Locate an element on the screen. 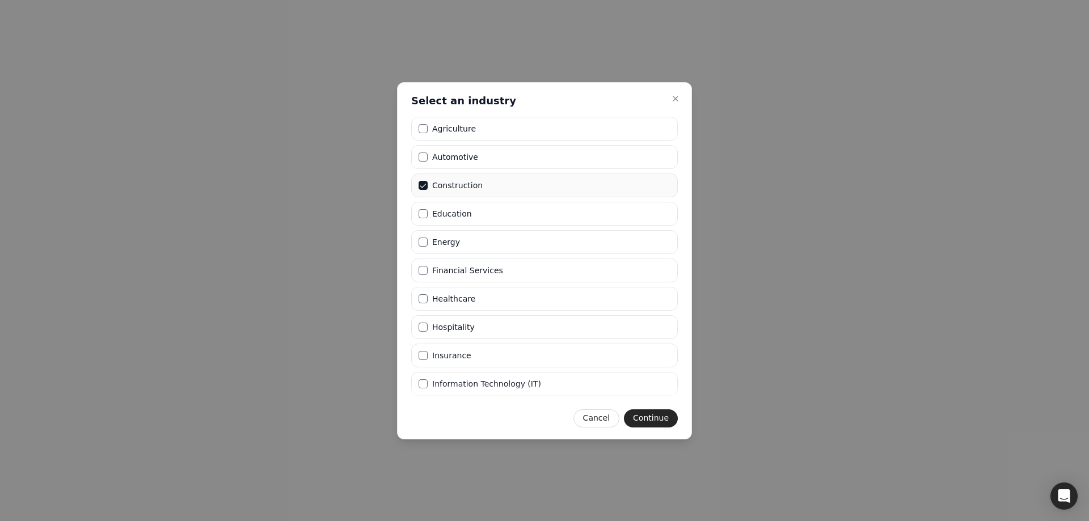 The image size is (1089, 521). label: Insurance is located at coordinates (452, 356).